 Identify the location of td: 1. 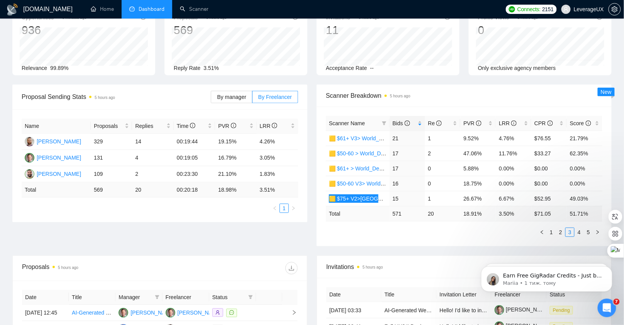
(443, 198).